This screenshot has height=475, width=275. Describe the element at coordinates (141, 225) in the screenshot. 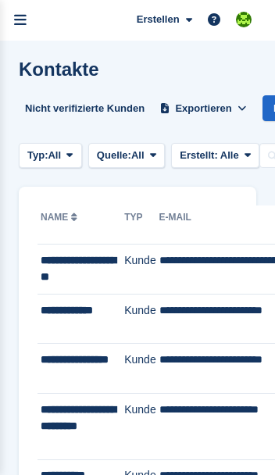

I see `th: Typ` at that location.